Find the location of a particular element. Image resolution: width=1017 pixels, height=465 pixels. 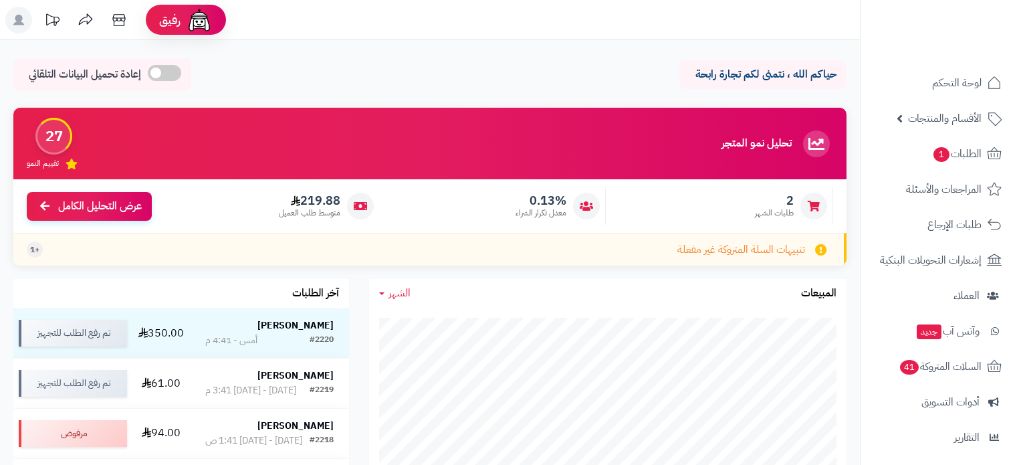

span: إعادة تحميل البيانات التلقائي is located at coordinates (85, 74).